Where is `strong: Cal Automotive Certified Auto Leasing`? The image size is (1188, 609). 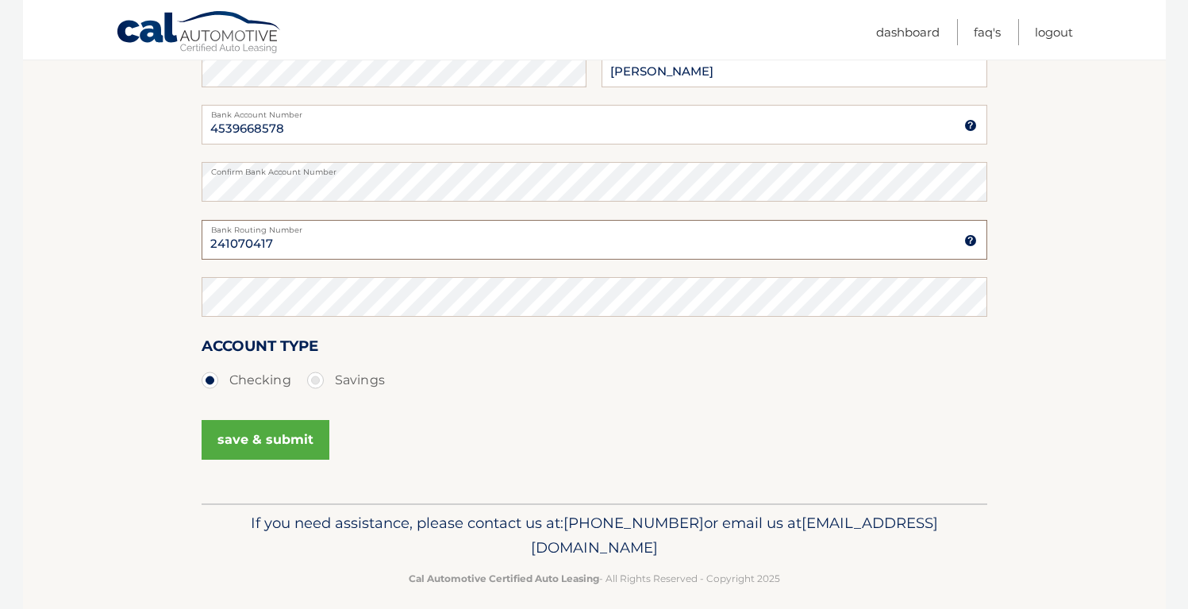 strong: Cal Automotive Certified Auto Leasing is located at coordinates (504, 578).